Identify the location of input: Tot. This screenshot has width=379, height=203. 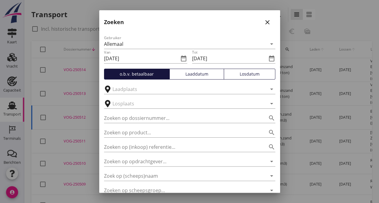
(230, 59).